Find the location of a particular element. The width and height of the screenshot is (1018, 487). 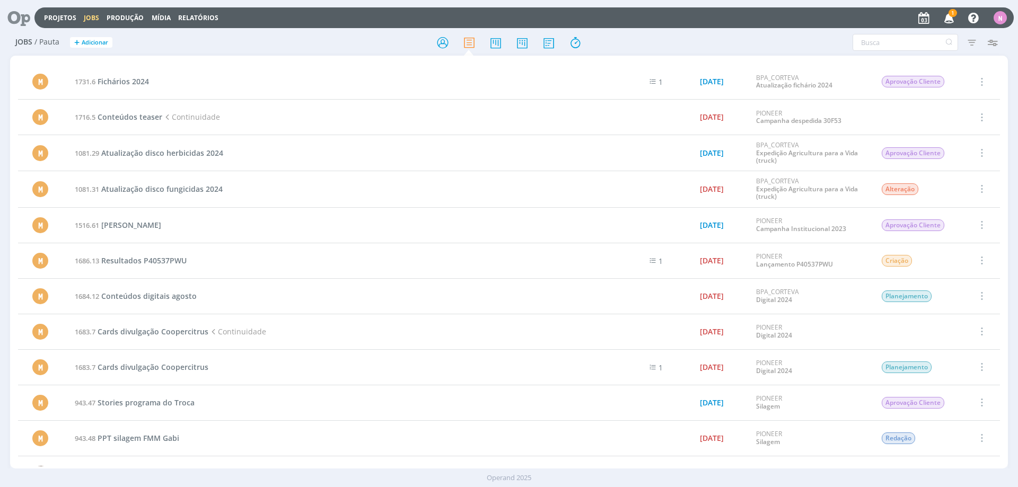

span: Criação is located at coordinates (897, 261).